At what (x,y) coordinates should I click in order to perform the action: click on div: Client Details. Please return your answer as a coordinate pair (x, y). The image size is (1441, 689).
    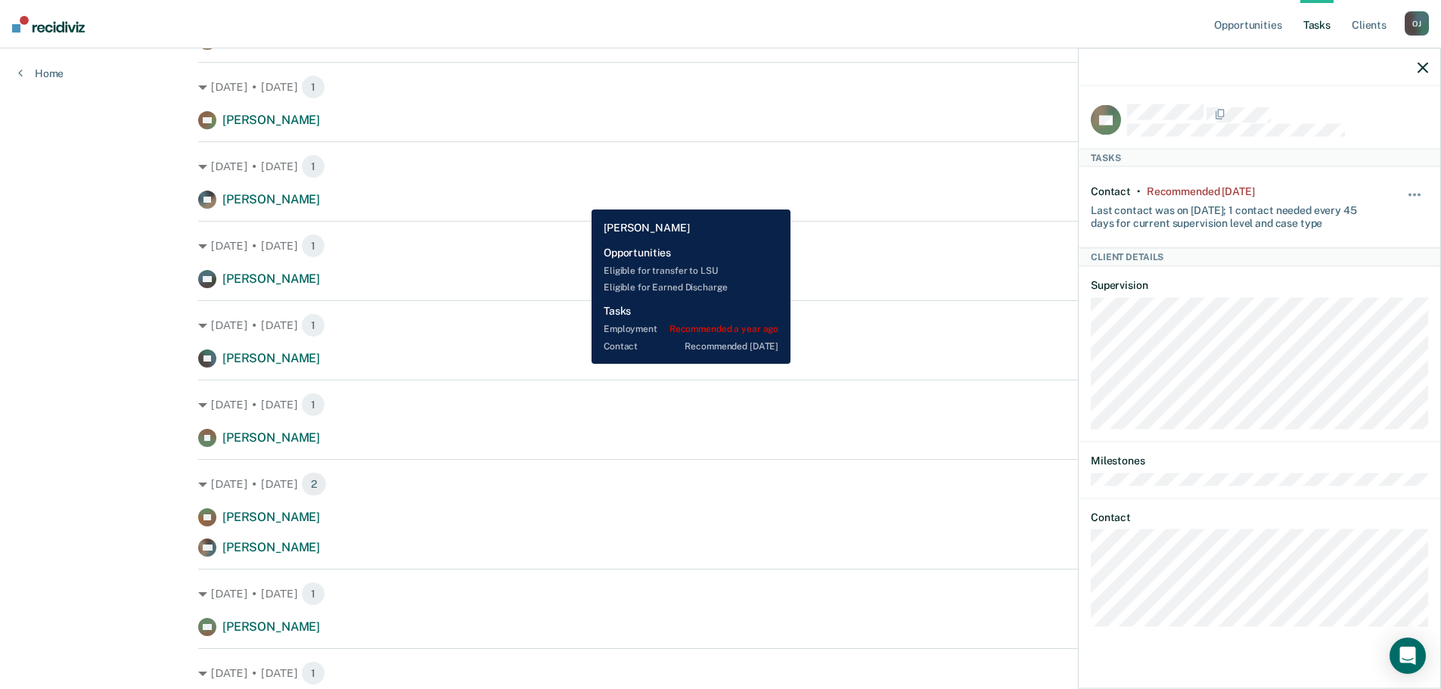
    Looking at the image, I should click on (1259, 257).